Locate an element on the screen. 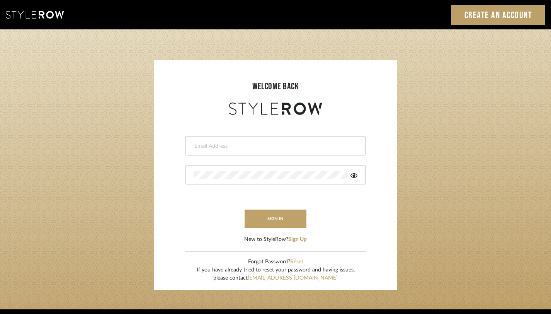 The width and height of the screenshot is (551, 314). input: Email Address is located at coordinates (274, 146).